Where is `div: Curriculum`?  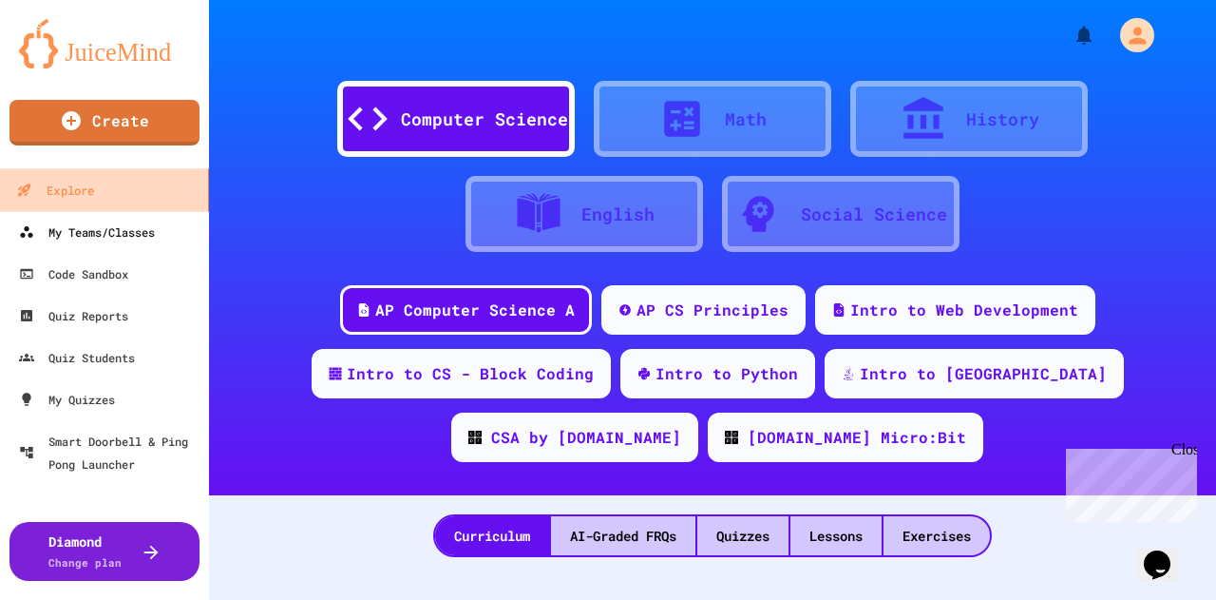 div: Curriculum is located at coordinates (492, 535).